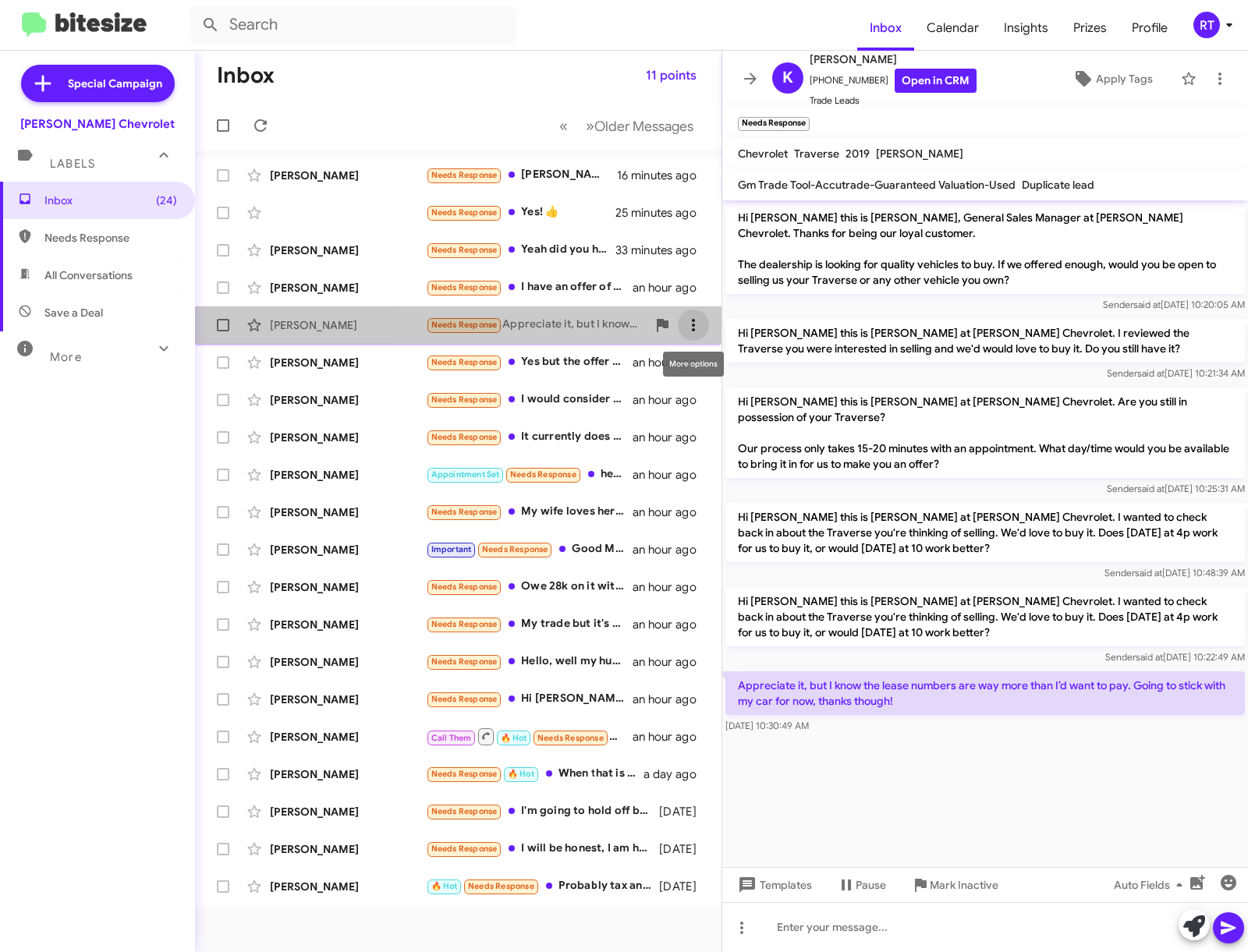 This screenshot has width=1248, height=952. Describe the element at coordinates (952, 28) in the screenshot. I see `a: Calendar` at that location.